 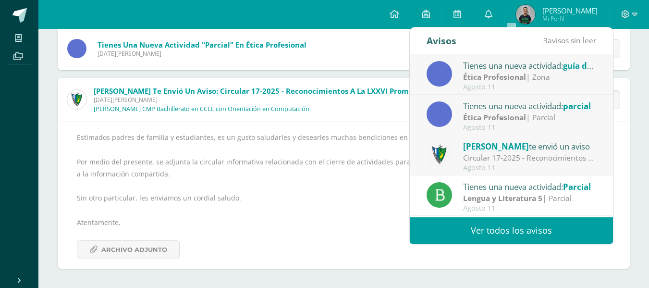 What do you see at coordinates (503, 198) in the screenshot?
I see `strong: Lengua y Literatura 5` at bounding box center [503, 198].